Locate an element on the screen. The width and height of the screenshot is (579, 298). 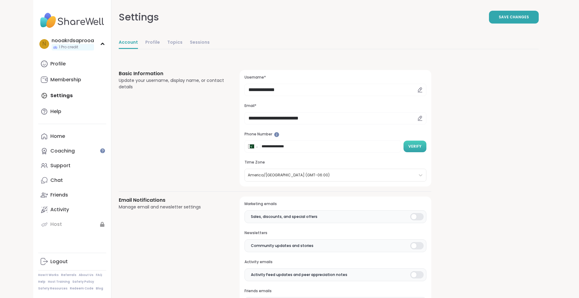
span: Community updates and stories is located at coordinates (282, 246).